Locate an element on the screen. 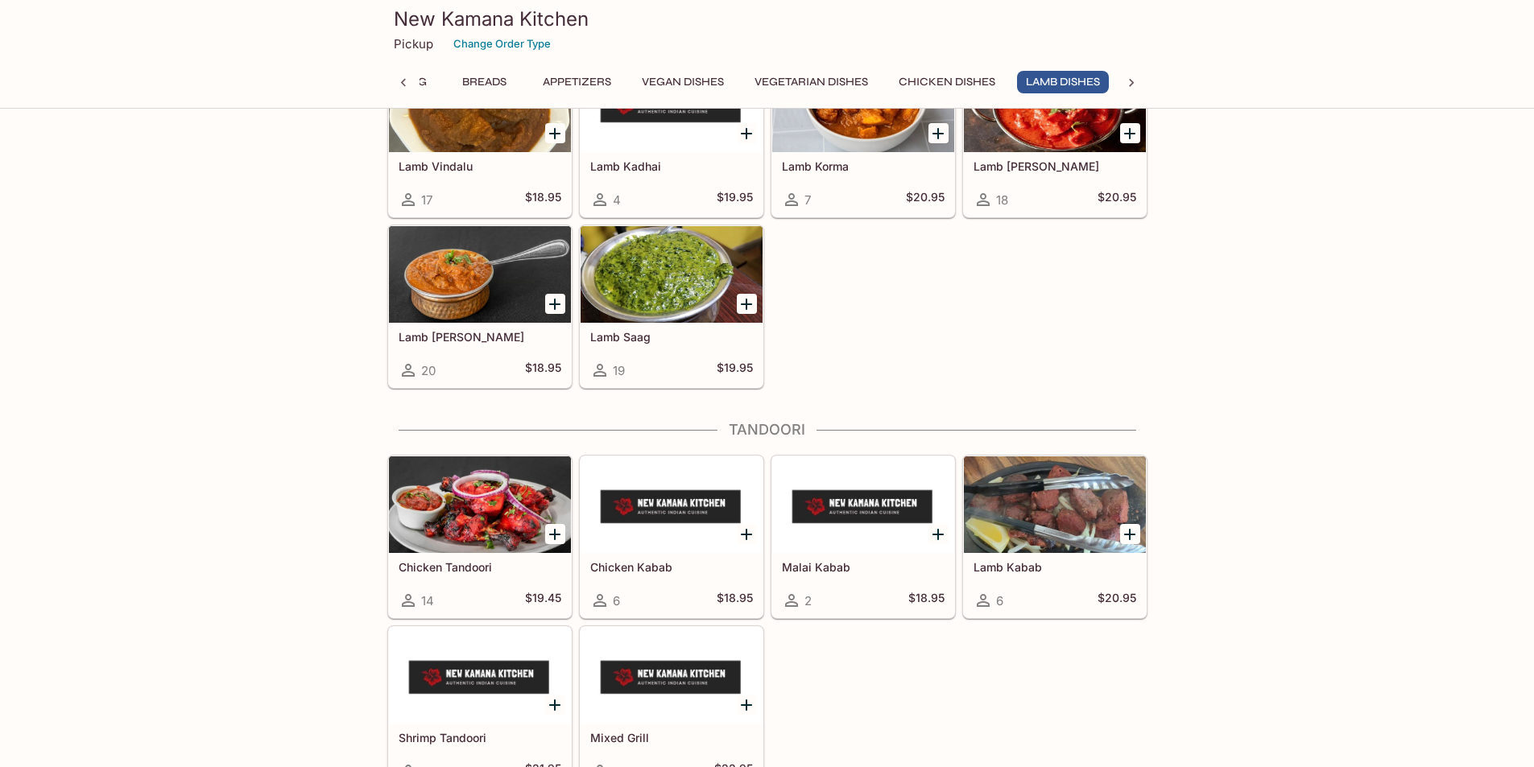  button: Vegetarian Dishes is located at coordinates (811, 82).